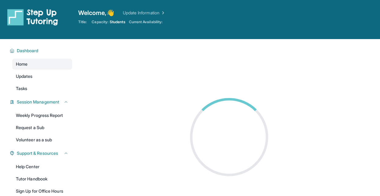  What do you see at coordinates (21, 89) in the screenshot?
I see `span: Tasks` at bounding box center [21, 89].